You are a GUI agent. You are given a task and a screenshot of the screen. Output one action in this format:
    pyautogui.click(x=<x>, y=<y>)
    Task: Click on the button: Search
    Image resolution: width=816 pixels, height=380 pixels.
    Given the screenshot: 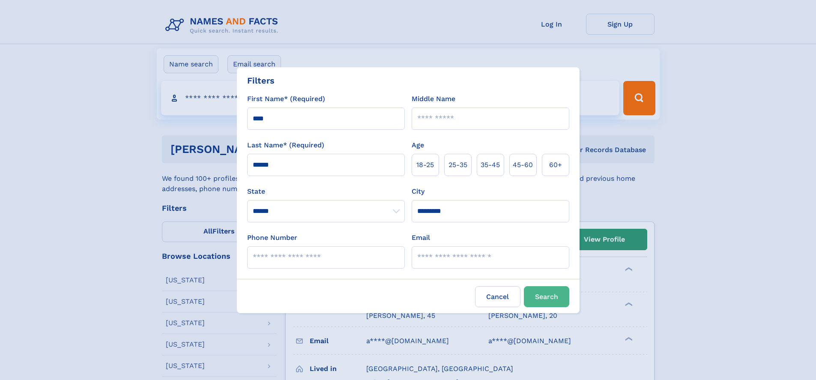 What is the action you would take?
    pyautogui.click(x=547, y=296)
    